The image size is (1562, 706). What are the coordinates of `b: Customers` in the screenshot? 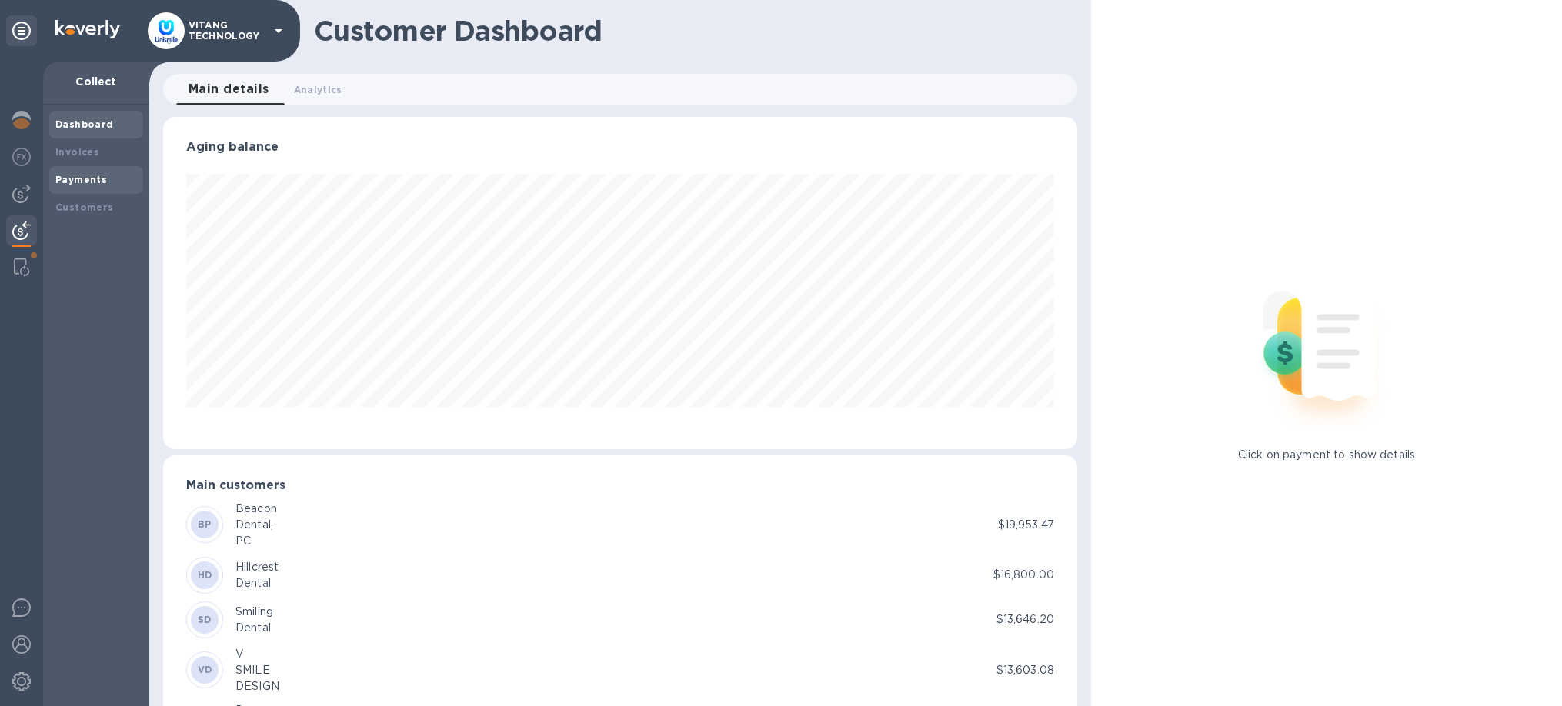 It's located at (85, 207).